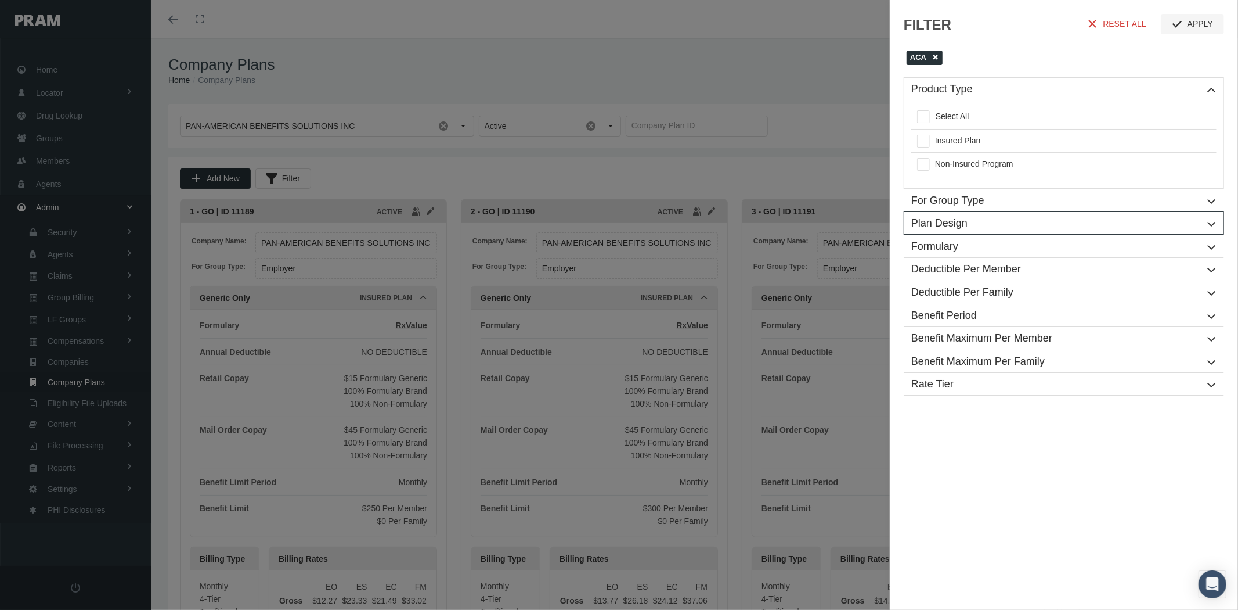  I want to click on h1: Formulary, so click(1064, 247).